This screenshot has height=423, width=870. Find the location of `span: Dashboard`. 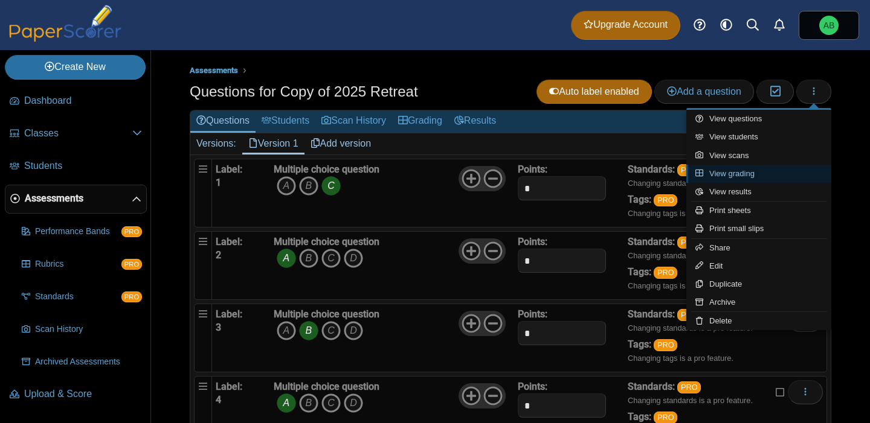

span: Dashboard is located at coordinates (83, 101).